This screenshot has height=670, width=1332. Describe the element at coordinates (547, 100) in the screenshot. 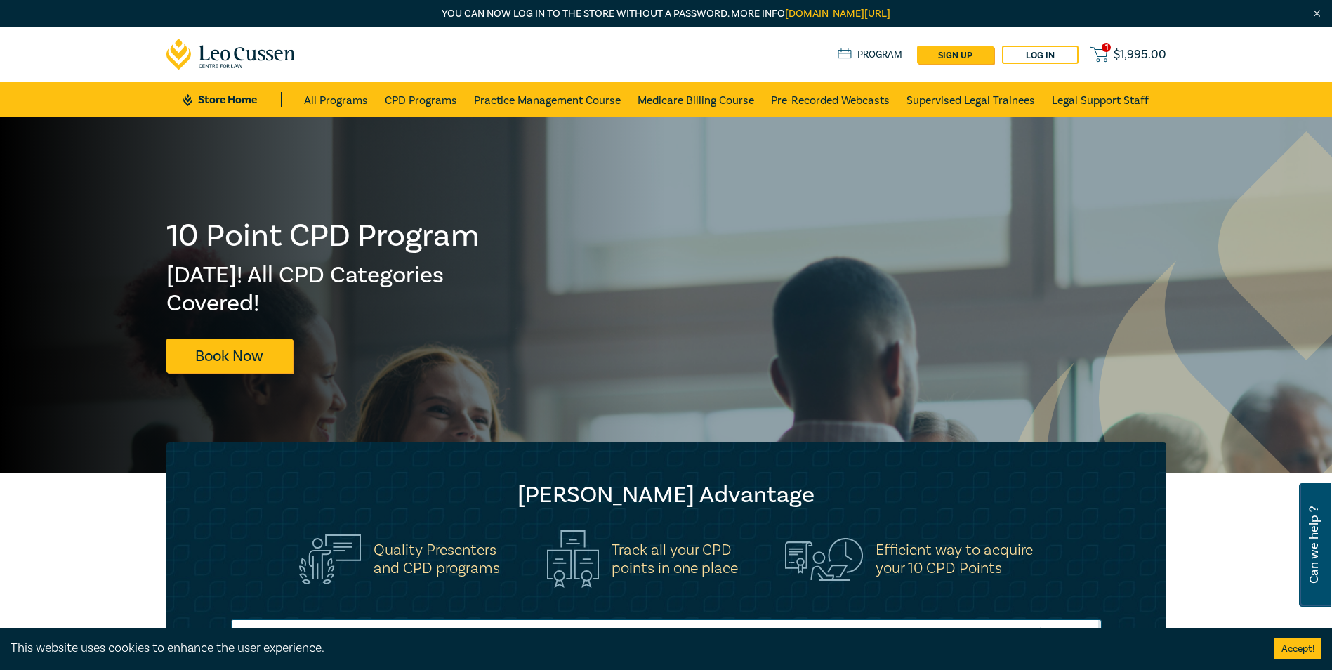

I see `a: Practice Management Course` at that location.